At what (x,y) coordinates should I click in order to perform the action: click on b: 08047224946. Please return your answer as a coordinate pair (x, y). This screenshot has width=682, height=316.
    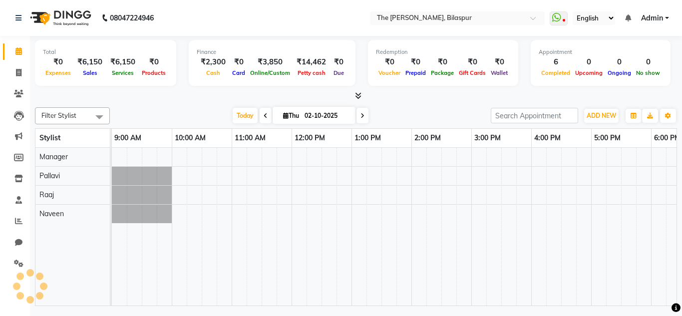
    Looking at the image, I should click on (132, 18).